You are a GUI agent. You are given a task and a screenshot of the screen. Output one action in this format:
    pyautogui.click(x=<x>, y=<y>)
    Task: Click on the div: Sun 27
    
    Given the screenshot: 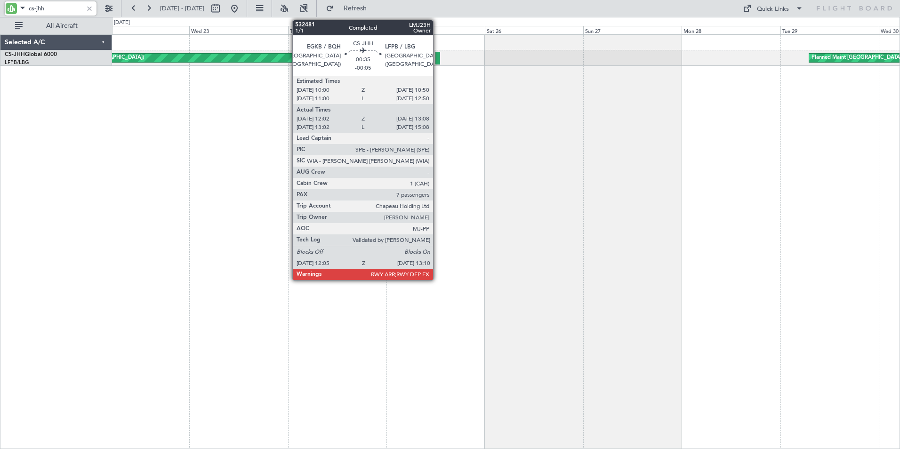 What is the action you would take?
    pyautogui.click(x=632, y=30)
    